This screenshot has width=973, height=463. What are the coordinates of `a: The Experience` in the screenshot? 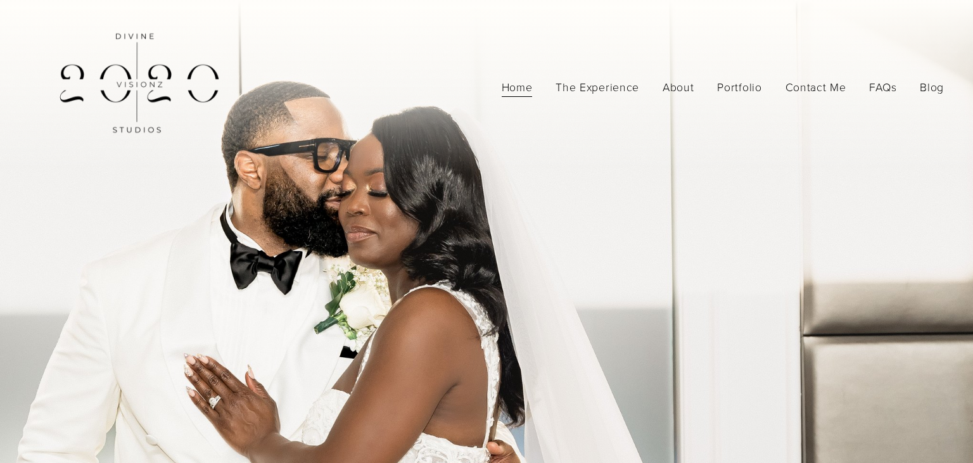 It's located at (597, 87).